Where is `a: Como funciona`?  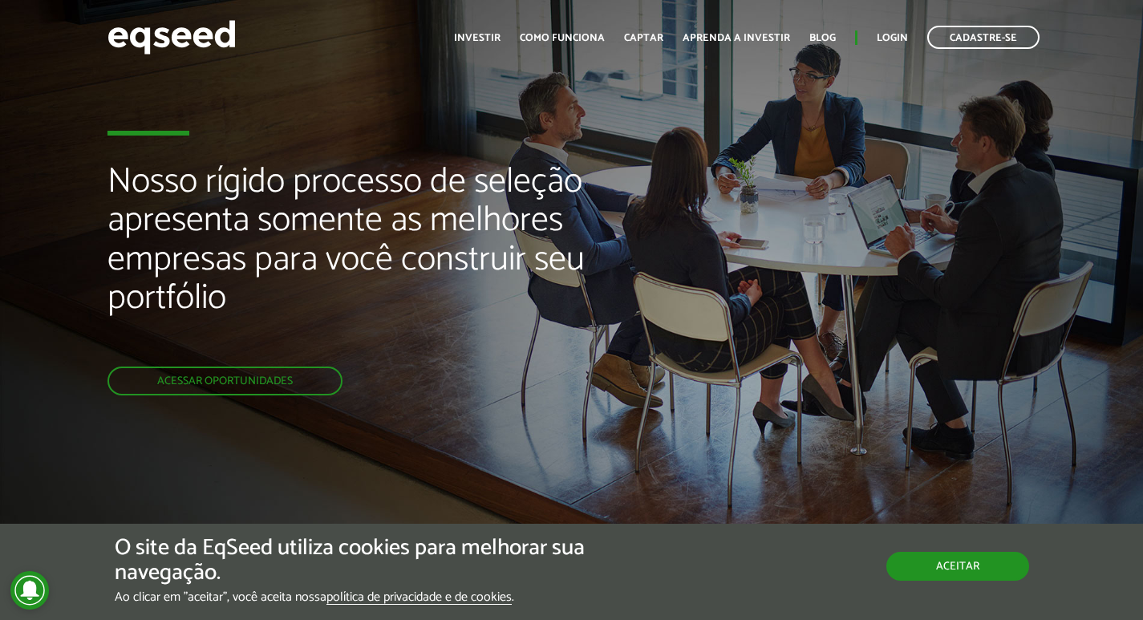 a: Como funciona is located at coordinates (562, 38).